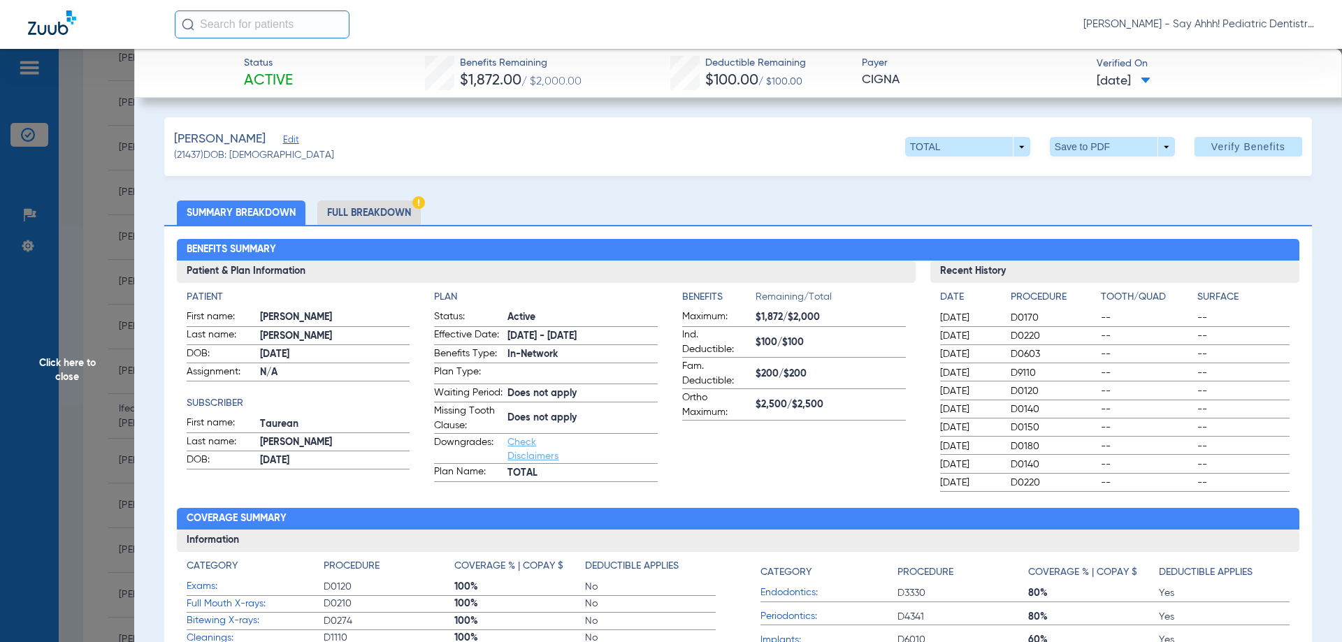  I want to click on app-breakdown-title: Coverage % | Copay $, so click(1093, 572).